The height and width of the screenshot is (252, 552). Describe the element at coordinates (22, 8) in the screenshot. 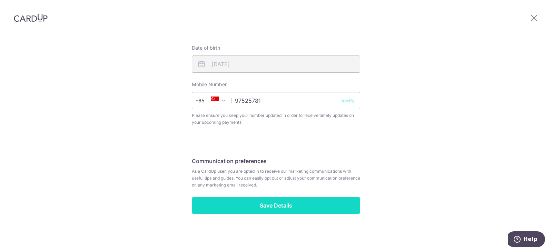

I see `span: Help` at that location.